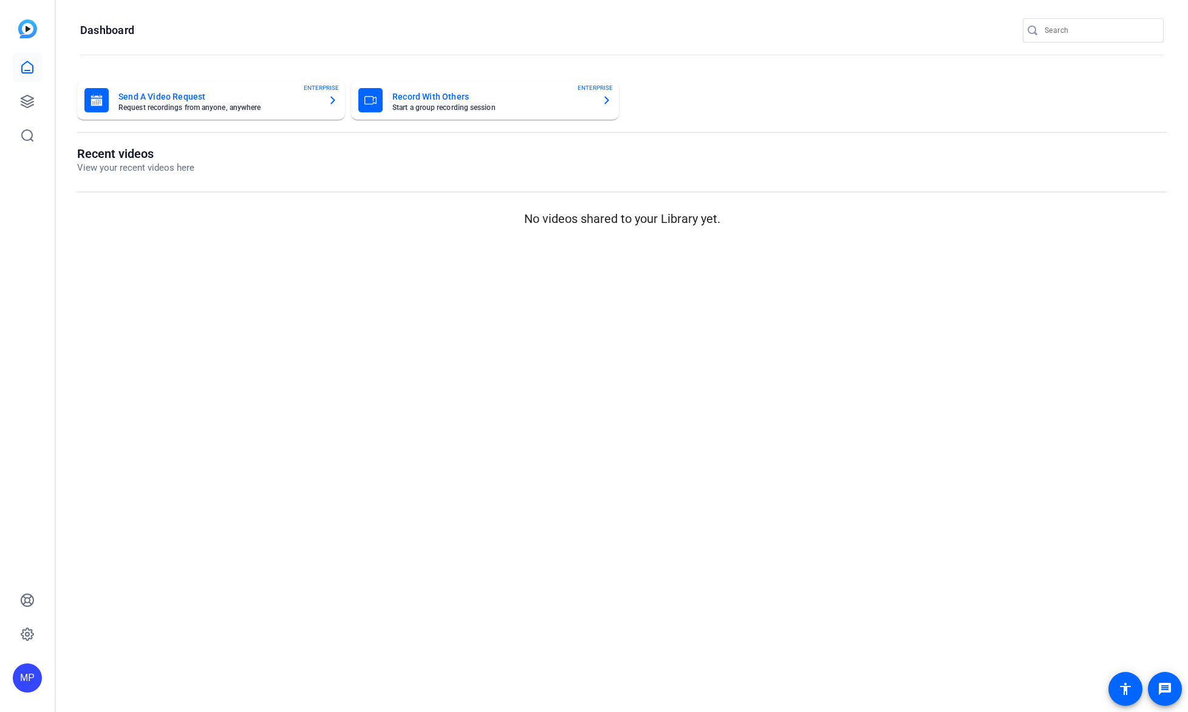 The image size is (1188, 712). I want to click on mat-card-subtitle: Request recordings from anyone, anywhere, so click(218, 108).